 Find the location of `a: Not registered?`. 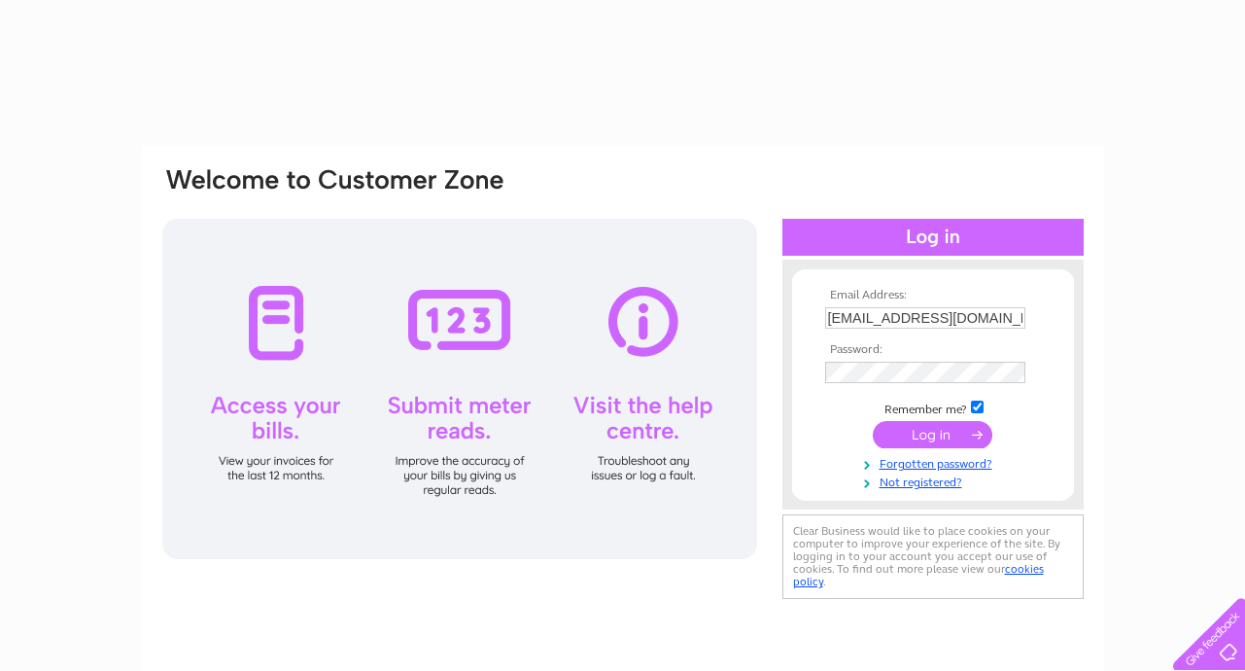

a: Not registered? is located at coordinates (935, 480).